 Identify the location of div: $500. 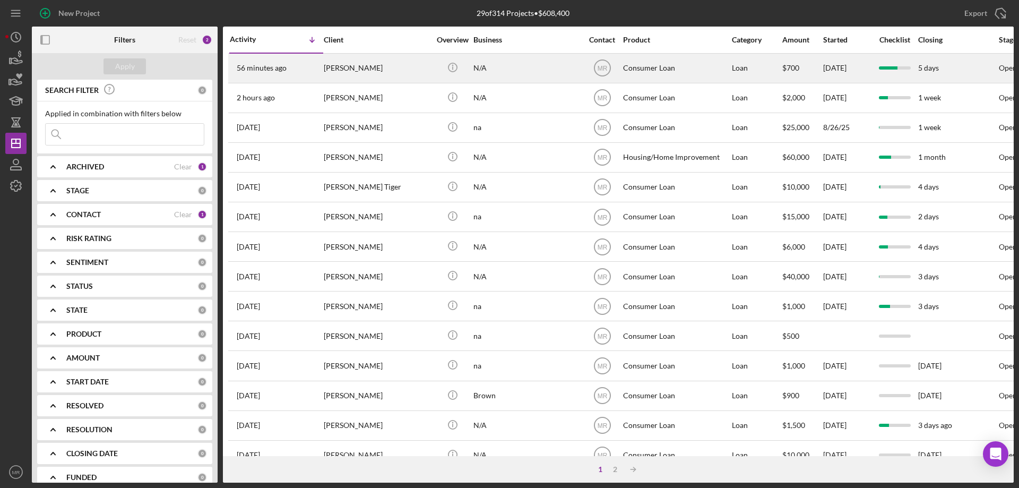
(802, 335).